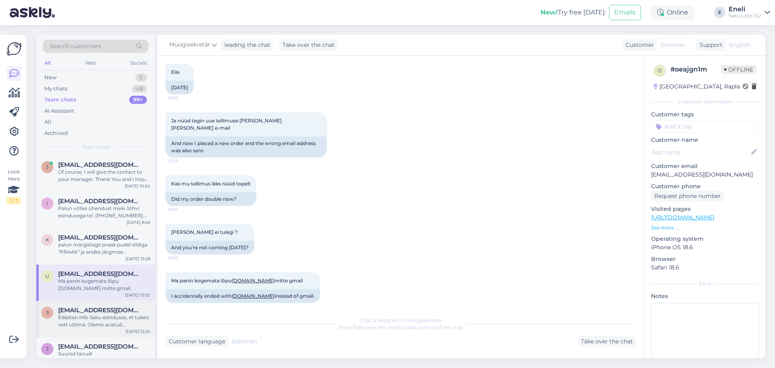 The width and height of the screenshot is (775, 368). I want to click on div: Look Here, so click(14, 186).